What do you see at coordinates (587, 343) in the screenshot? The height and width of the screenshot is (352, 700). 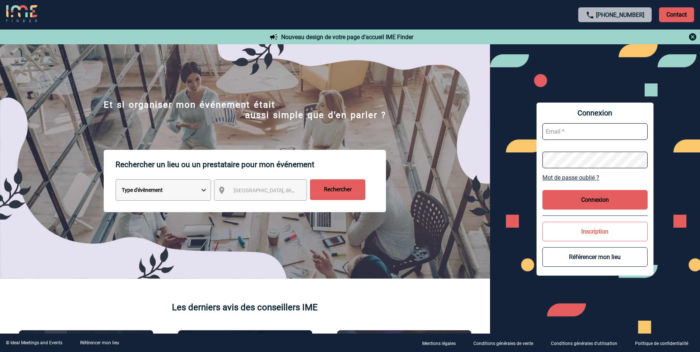 I see `a: Conditions générales d'utilisation` at bounding box center [587, 343].